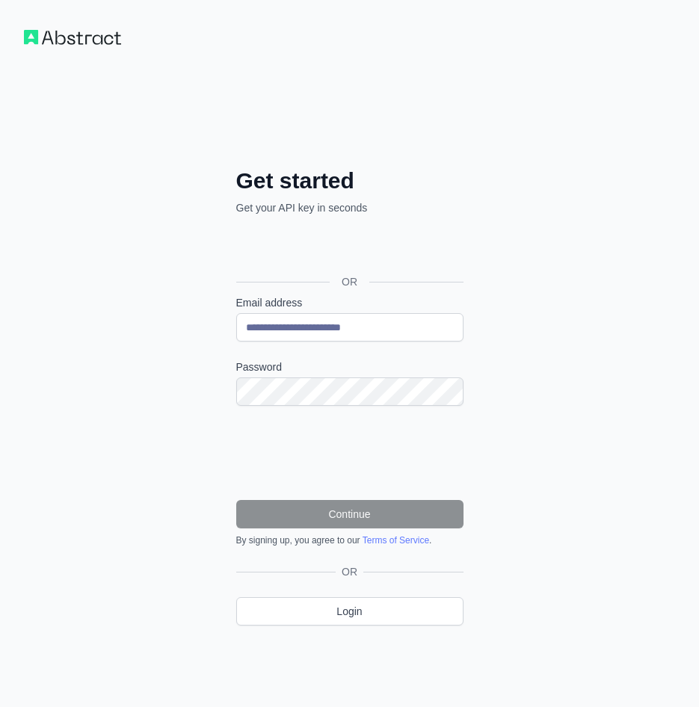  I want to click on img: Workflow, so click(73, 37).